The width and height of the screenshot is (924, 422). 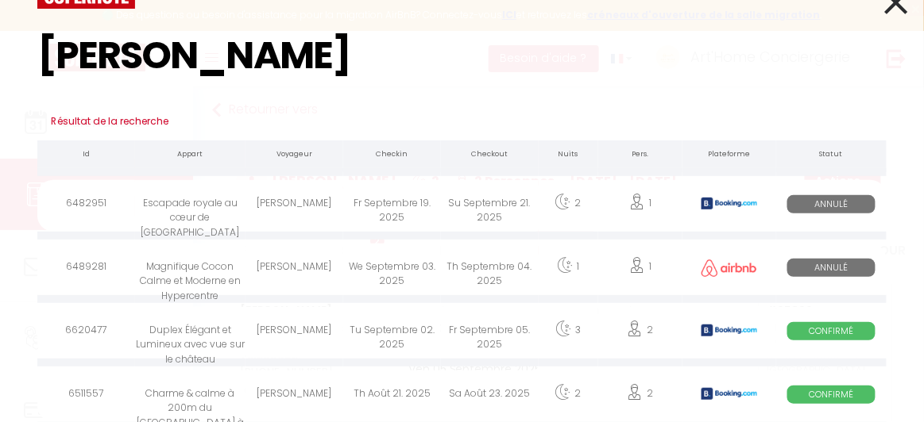 What do you see at coordinates (461, 56) in the screenshot?
I see `input: Tapez pour rechercher...` at bounding box center [461, 56].